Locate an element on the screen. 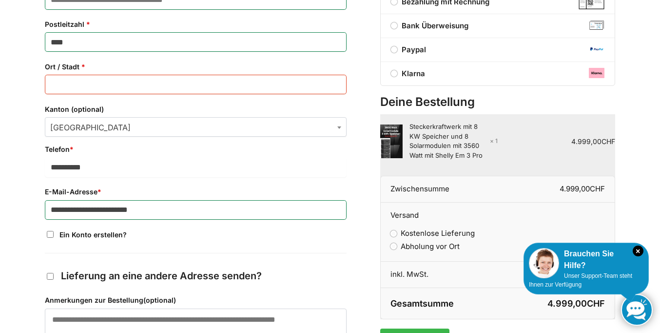  label: Ort / Stadt is located at coordinates (196, 67).